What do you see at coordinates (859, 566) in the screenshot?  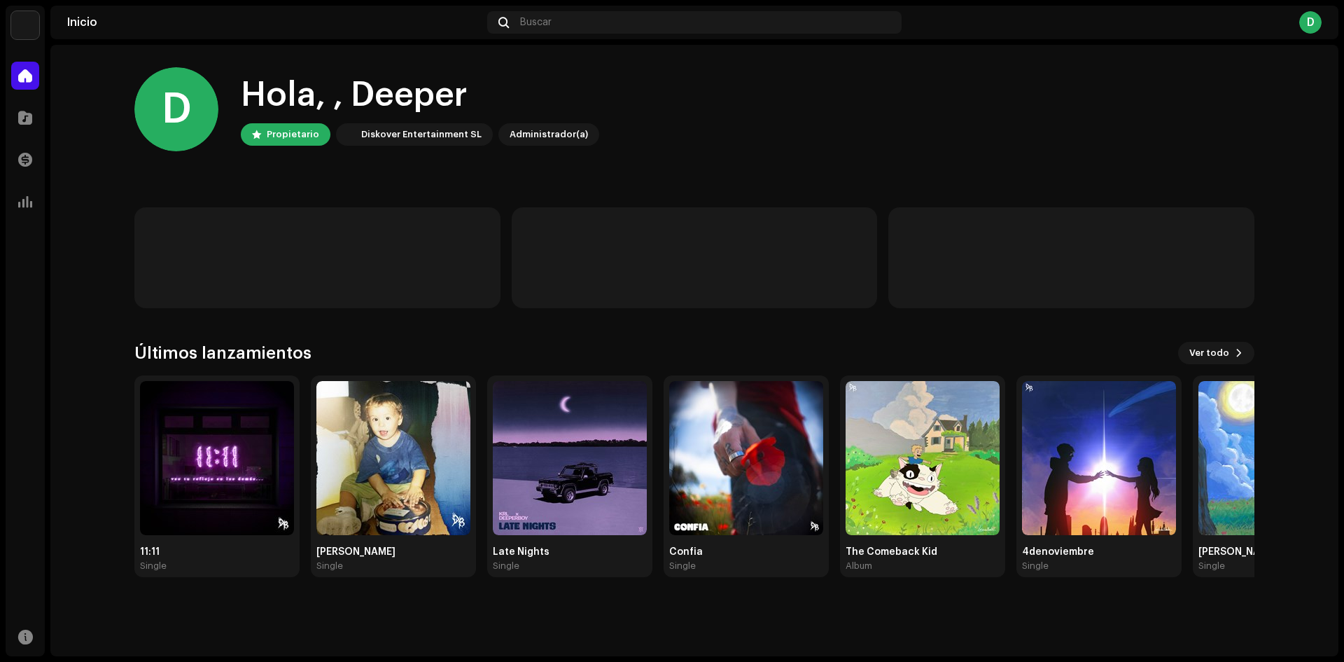 I see `div: Album` at bounding box center [859, 566].